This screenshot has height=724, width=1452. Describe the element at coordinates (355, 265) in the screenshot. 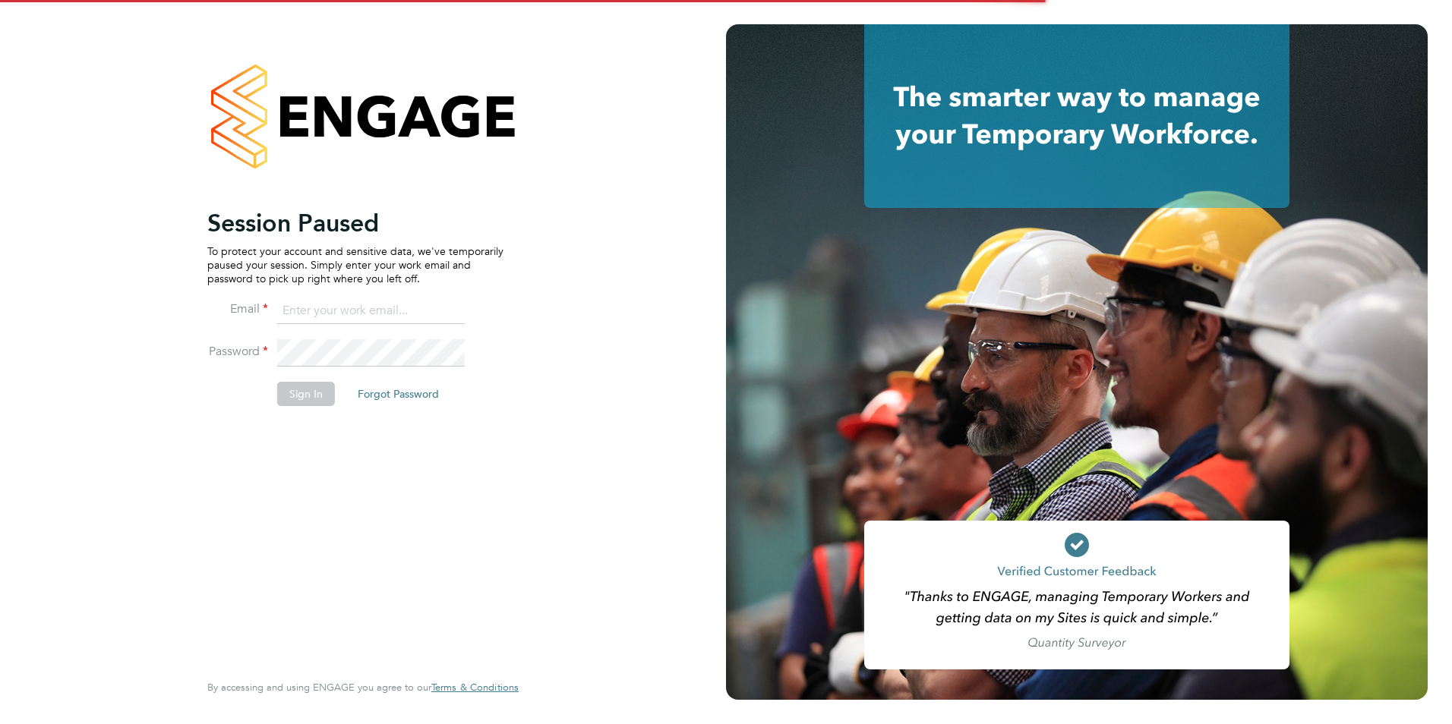

I see `p: To protect your account and sensitive data, we've temporarily paused your session. Simply enter y...` at that location.